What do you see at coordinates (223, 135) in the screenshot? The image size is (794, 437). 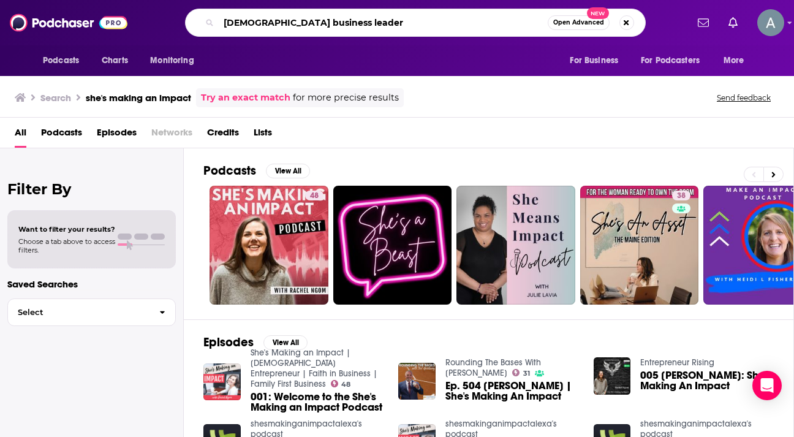 I see `a: Credits` at bounding box center [223, 135].